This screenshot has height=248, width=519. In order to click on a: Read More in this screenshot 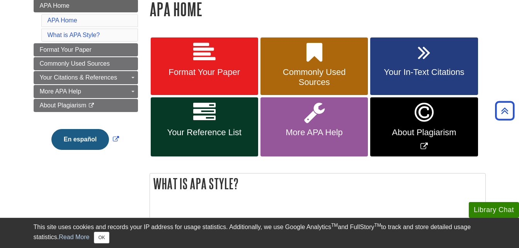, I will do `click(74, 237)`.